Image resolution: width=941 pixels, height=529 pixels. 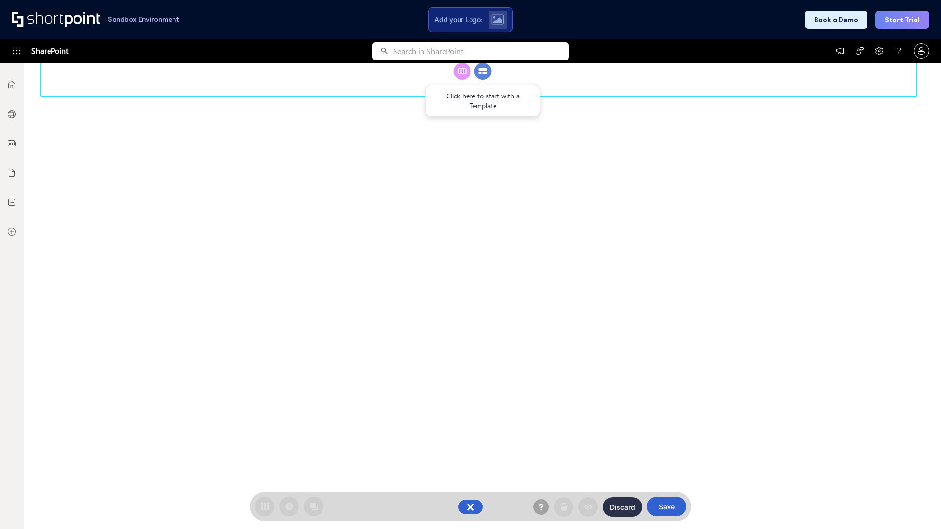 I want to click on span: SharePoint, so click(x=49, y=51).